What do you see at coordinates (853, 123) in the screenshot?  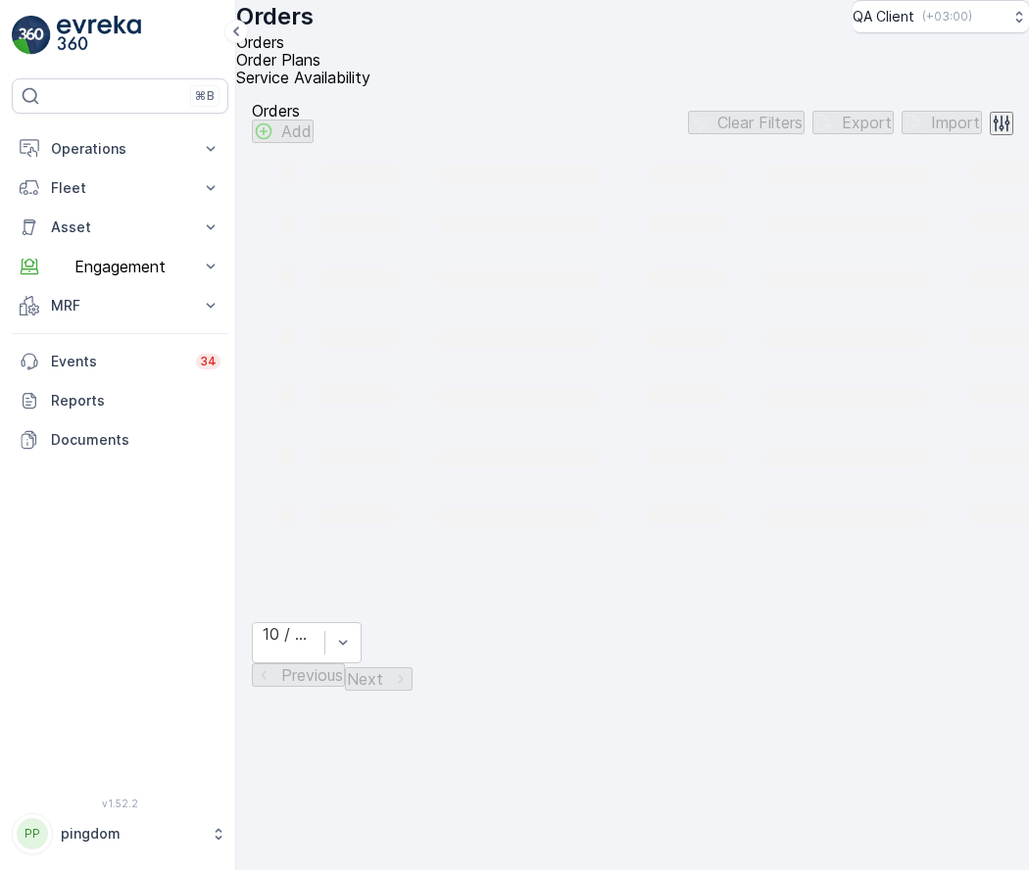 I see `button: Export` at bounding box center [853, 123].